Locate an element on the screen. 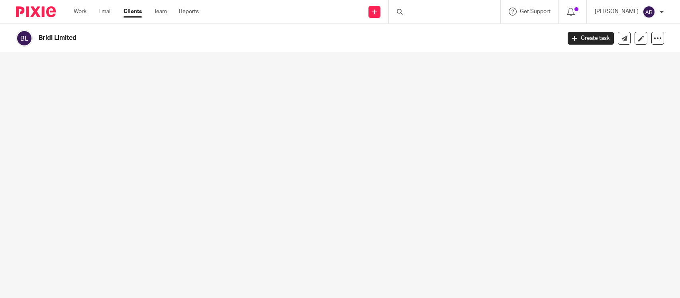  a: Reports is located at coordinates (189, 12).